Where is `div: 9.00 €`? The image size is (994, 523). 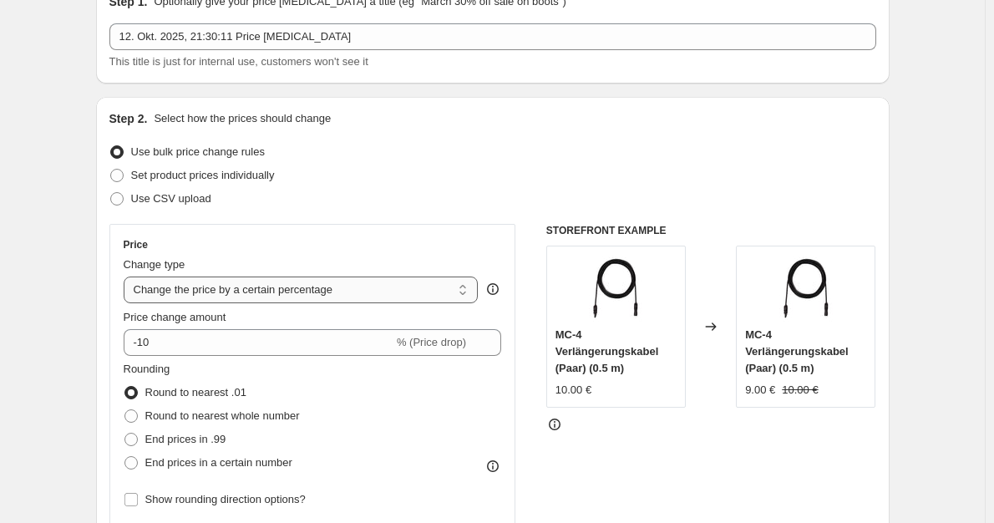
div: 9.00 € is located at coordinates (760, 390).